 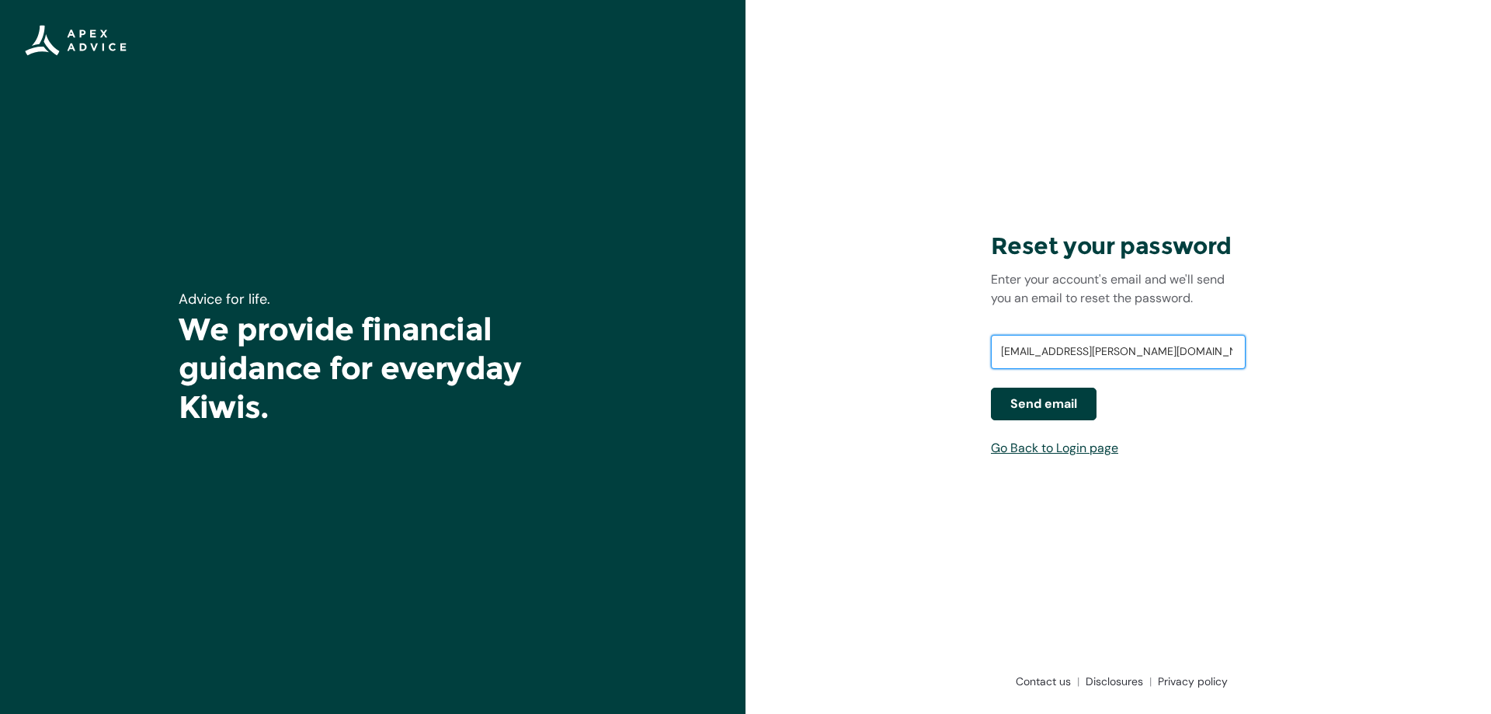 What do you see at coordinates (1045, 681) in the screenshot?
I see `a: Contact us` at bounding box center [1045, 681].